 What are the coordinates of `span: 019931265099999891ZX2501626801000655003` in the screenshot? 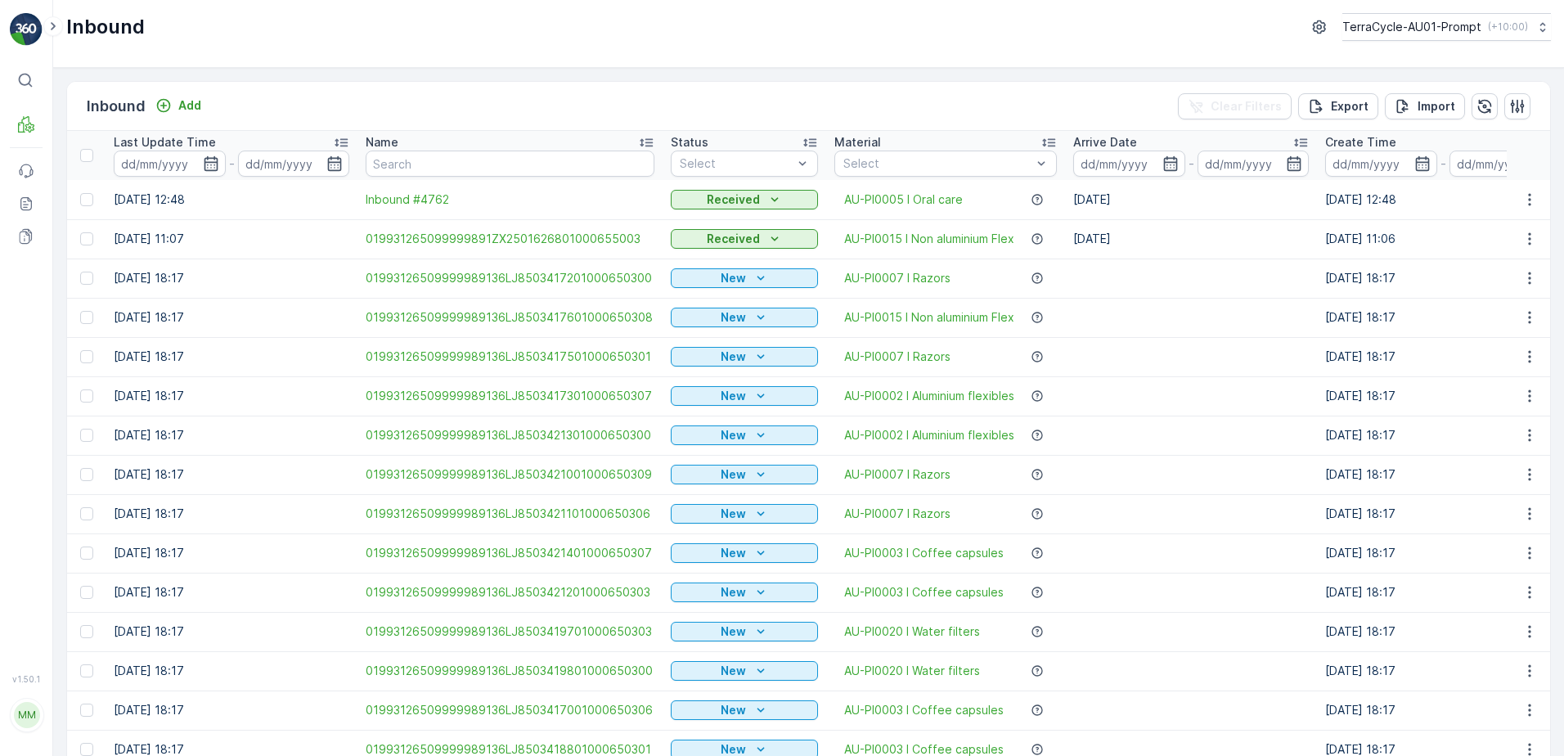 It's located at (510, 239).